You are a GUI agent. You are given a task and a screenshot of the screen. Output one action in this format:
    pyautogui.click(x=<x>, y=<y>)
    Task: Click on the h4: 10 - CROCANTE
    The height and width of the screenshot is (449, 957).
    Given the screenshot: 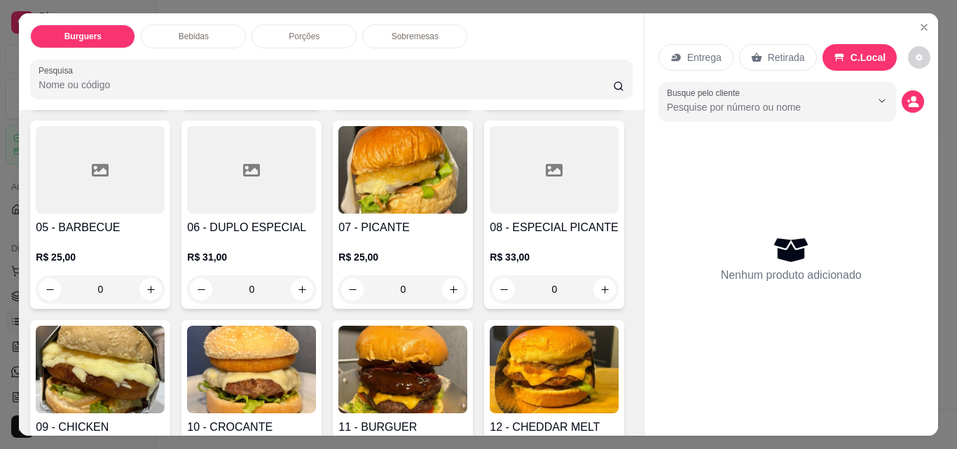 What is the action you would take?
    pyautogui.click(x=252, y=427)
    